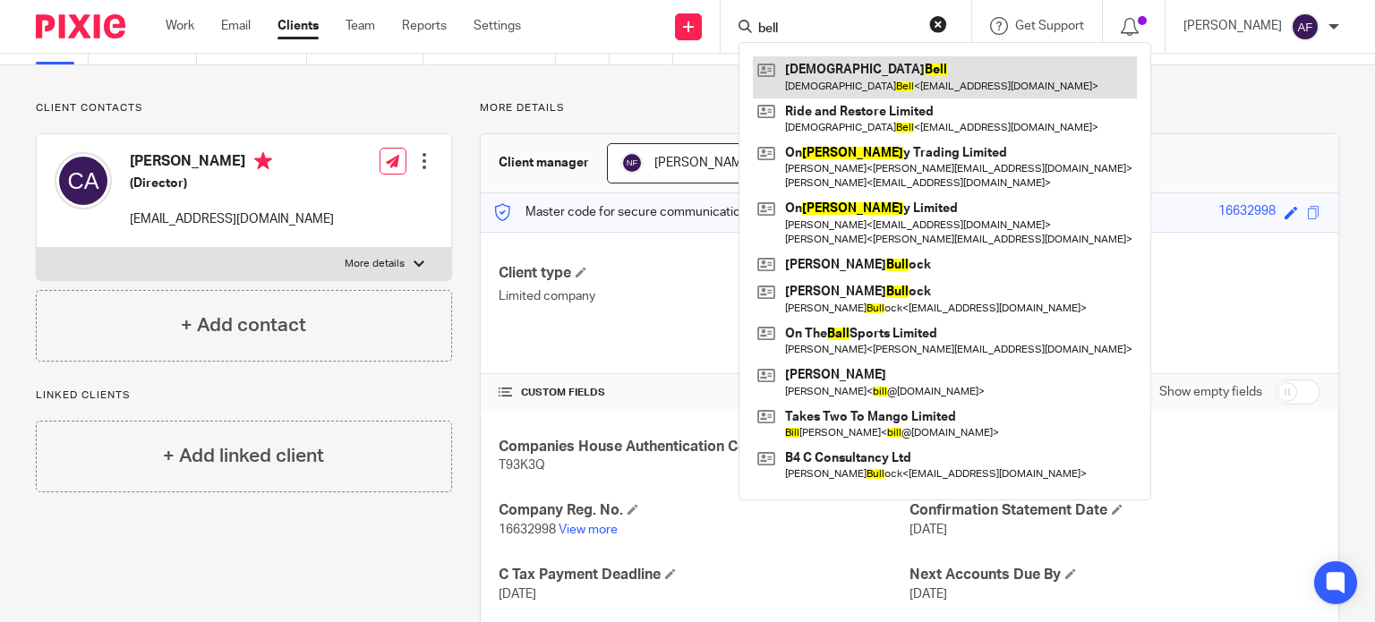  What do you see at coordinates (704, 296) in the screenshot?
I see `p: Limited company` at bounding box center [704, 296].